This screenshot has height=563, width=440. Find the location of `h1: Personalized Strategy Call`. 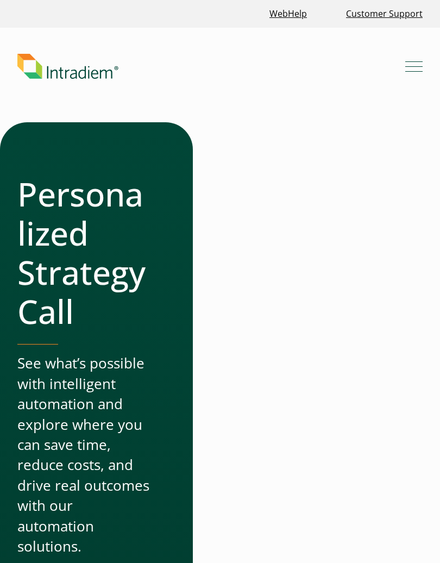

h1: Personalized Strategy Call is located at coordinates (83, 253).